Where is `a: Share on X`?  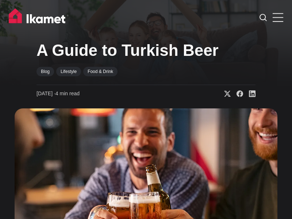 a: Share on X is located at coordinates (225, 94).